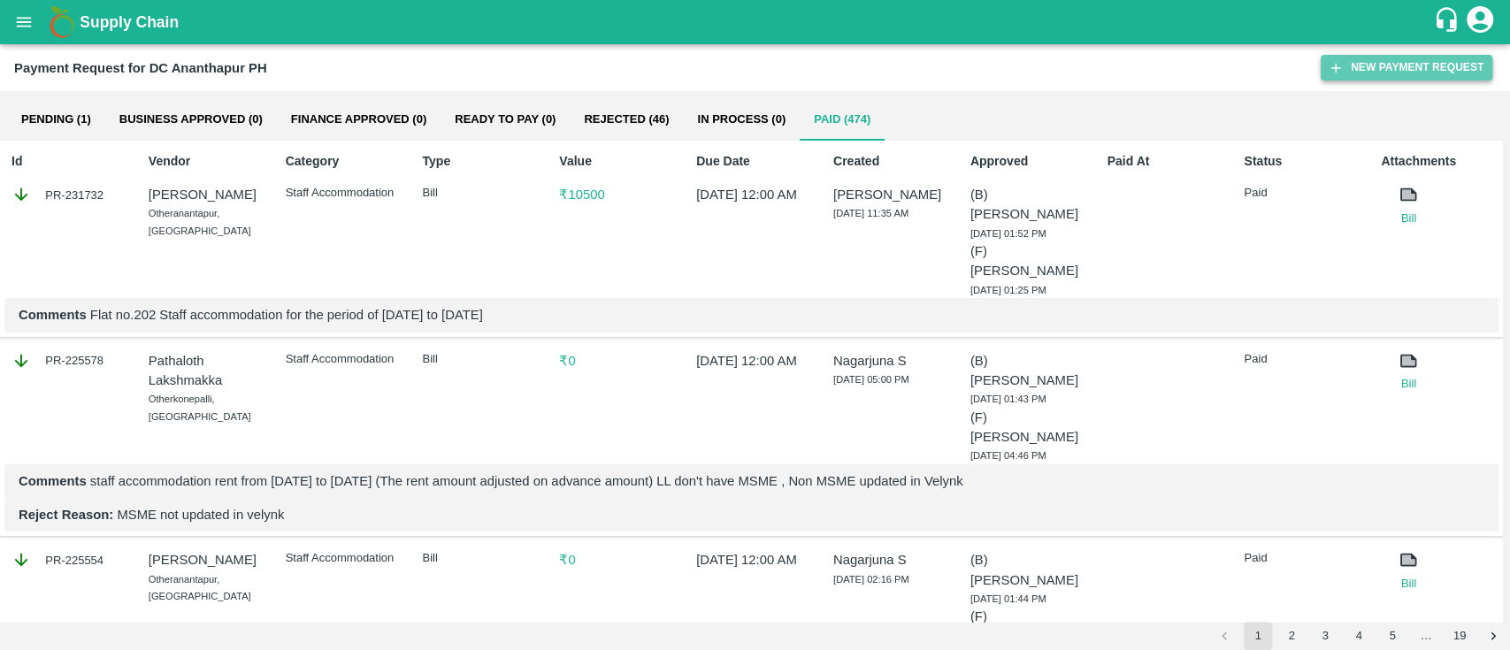  Describe the element at coordinates (618, 195) in the screenshot. I see `p: ₹ 10500` at that location.